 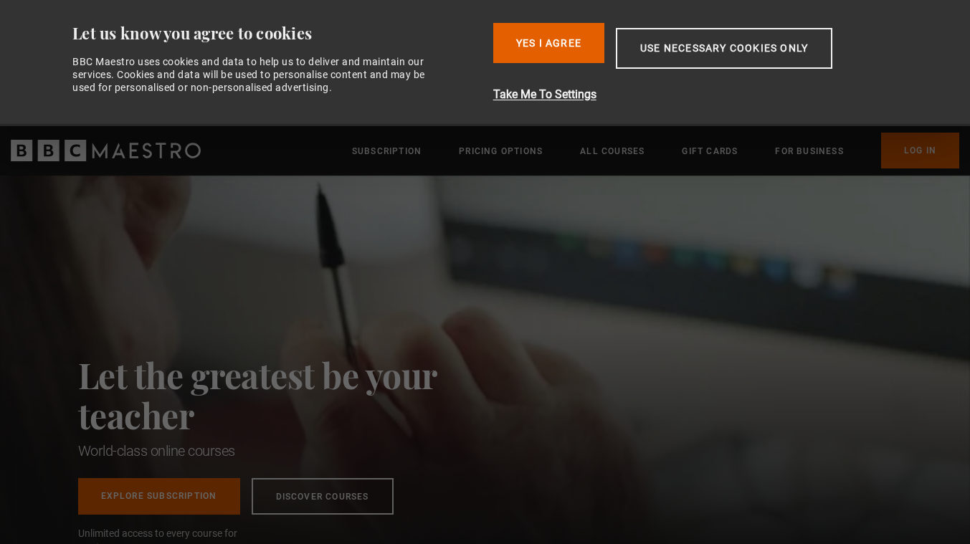 I want to click on a: Gift Cards, so click(x=710, y=151).